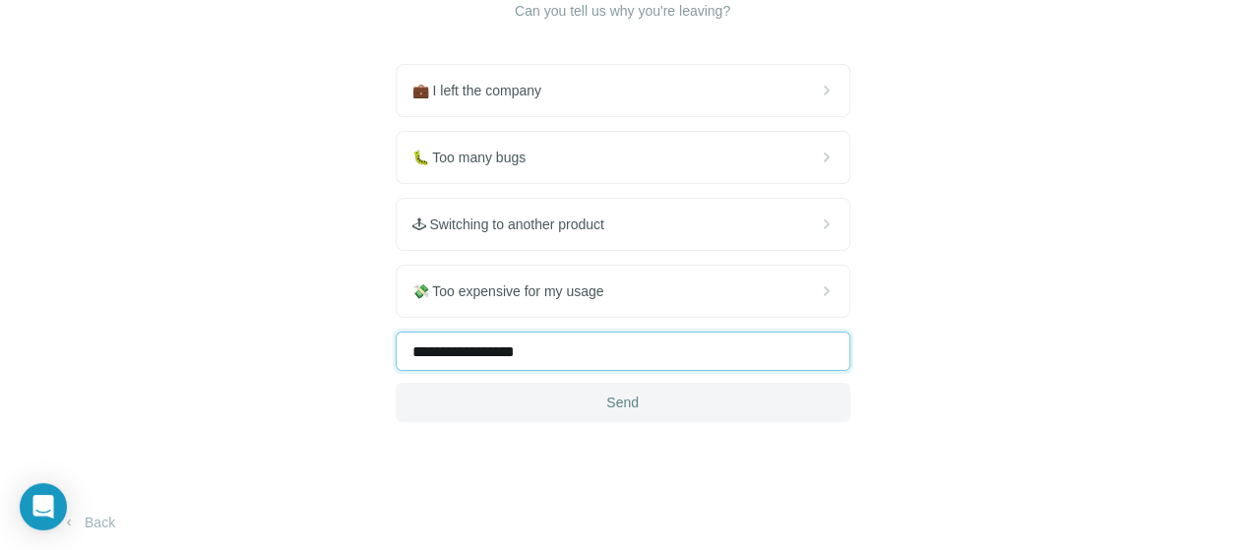  I want to click on div: Open Intercom Messenger, so click(43, 507).